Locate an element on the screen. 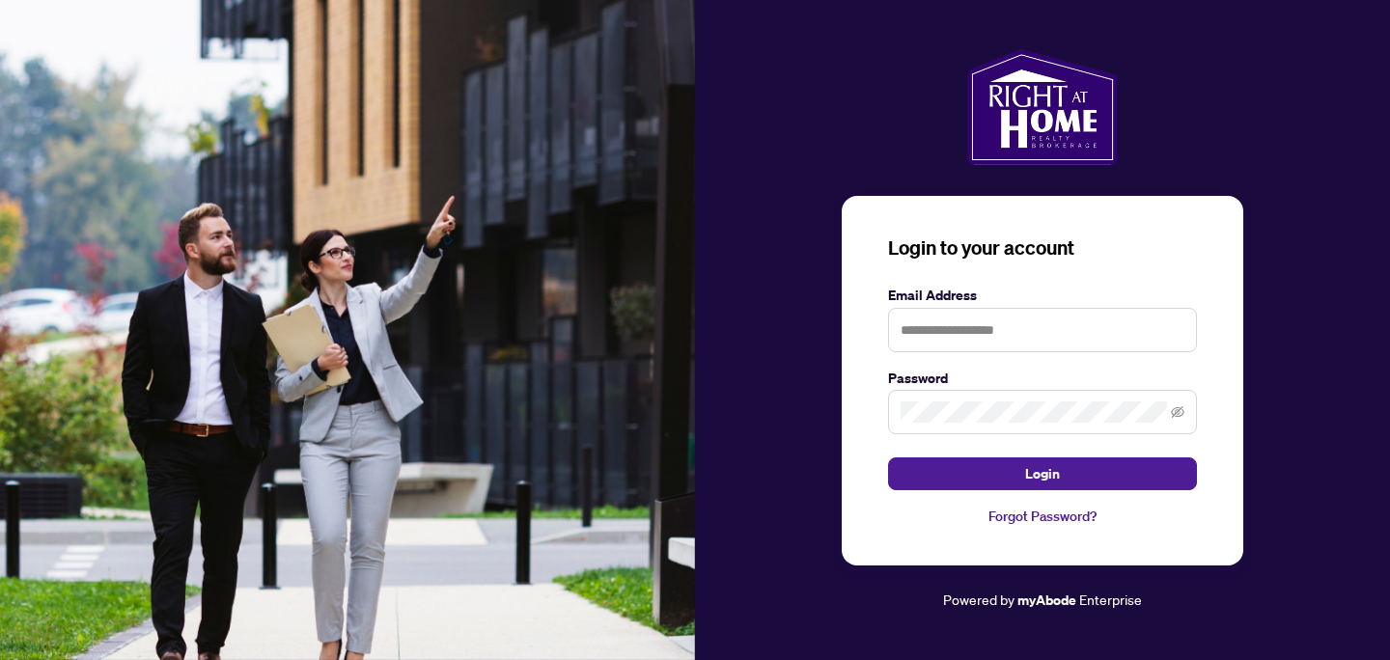 This screenshot has width=1390, height=660. img: ma-logo is located at coordinates (1041, 107).